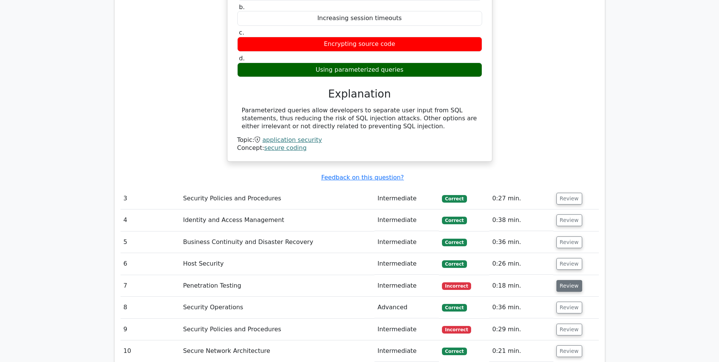 Image resolution: width=719 pixels, height=362 pixels. Describe the element at coordinates (521, 286) in the screenshot. I see `td: 0:18 min.` at that location.